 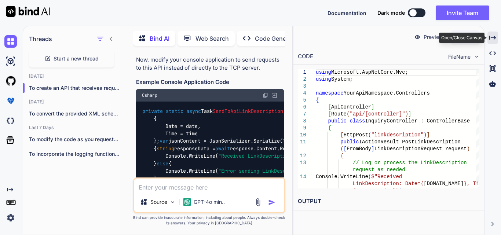 I want to click on span: // Log or process the LinkDescription, so click(x=410, y=163).